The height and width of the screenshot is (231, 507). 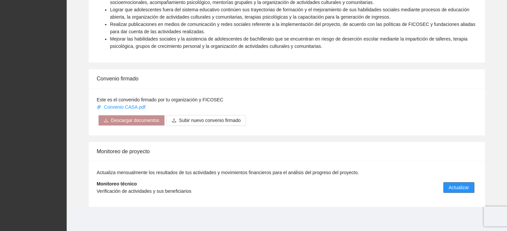 What do you see at coordinates (209, 121) in the screenshot?
I see `span: Subir nuevo convenio firmado` at bounding box center [209, 121].